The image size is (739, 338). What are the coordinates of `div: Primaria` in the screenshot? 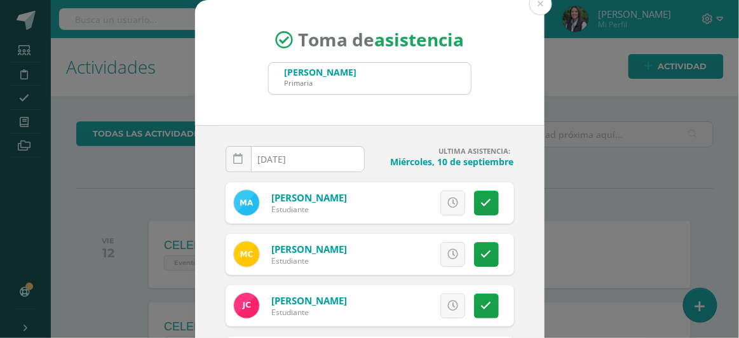 It's located at (321, 83).